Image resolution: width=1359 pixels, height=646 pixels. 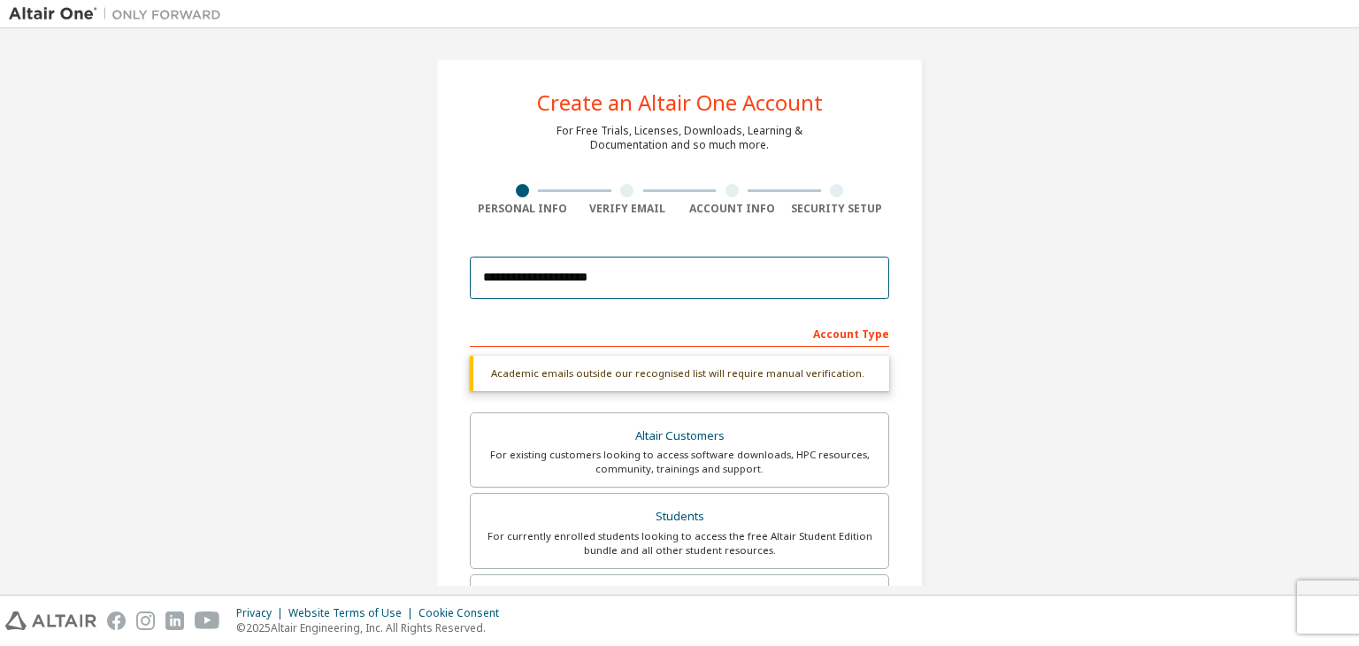 What do you see at coordinates (174, 620) in the screenshot?
I see `img: linkedin.svg` at bounding box center [174, 620].